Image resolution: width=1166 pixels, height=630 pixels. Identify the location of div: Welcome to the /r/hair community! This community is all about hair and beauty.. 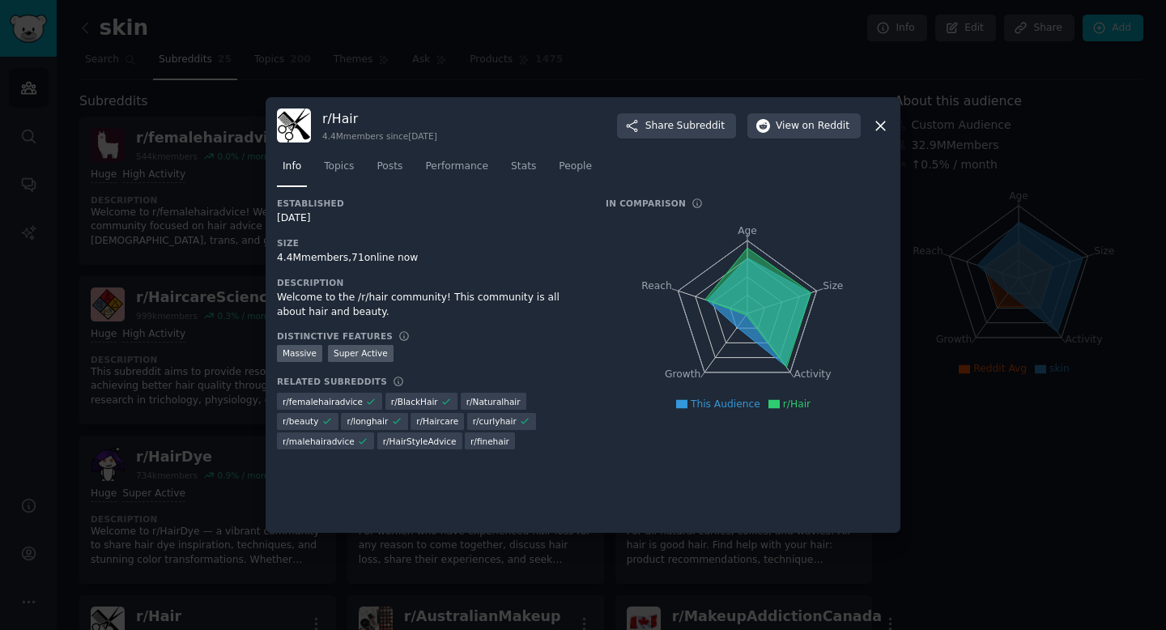
(430, 305).